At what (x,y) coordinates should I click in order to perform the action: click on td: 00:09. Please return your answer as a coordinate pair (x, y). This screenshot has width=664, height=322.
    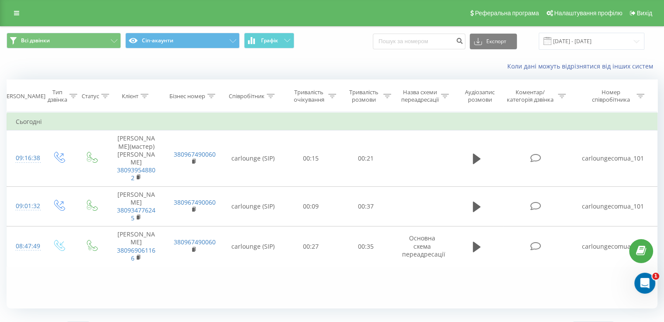
    Looking at the image, I should click on (311, 206).